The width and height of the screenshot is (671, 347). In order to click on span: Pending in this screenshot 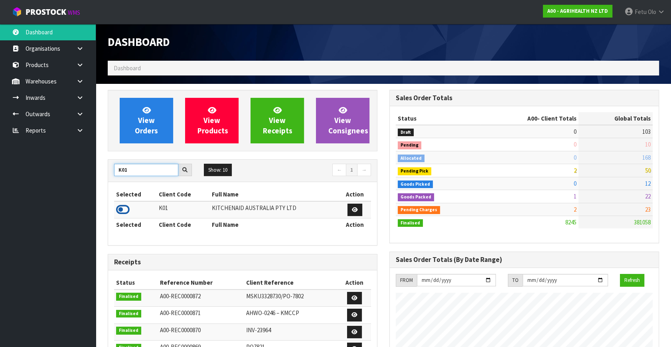, I will do `click(409, 145)`.